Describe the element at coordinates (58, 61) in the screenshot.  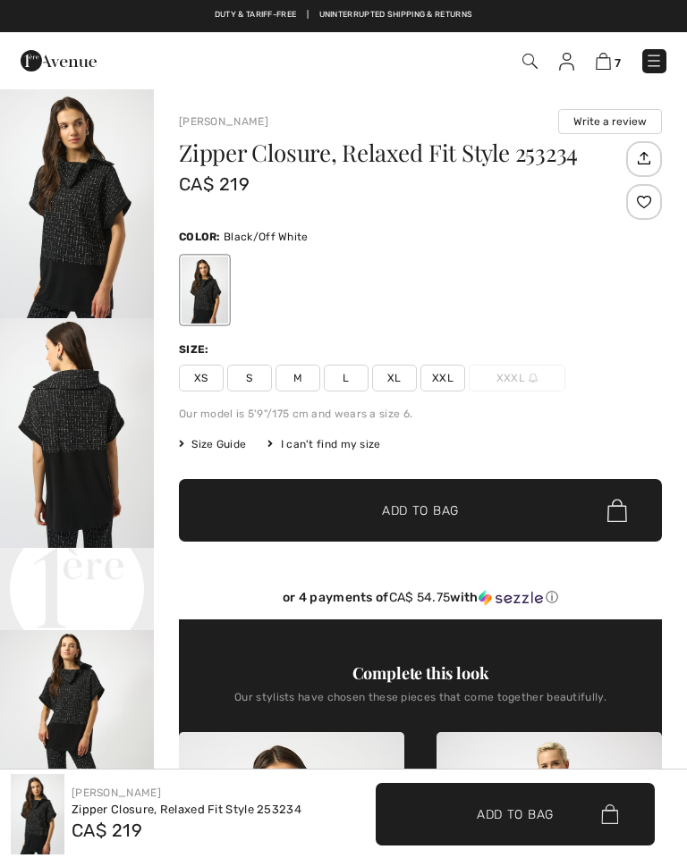
I see `img: 1ère Avenue` at that location.